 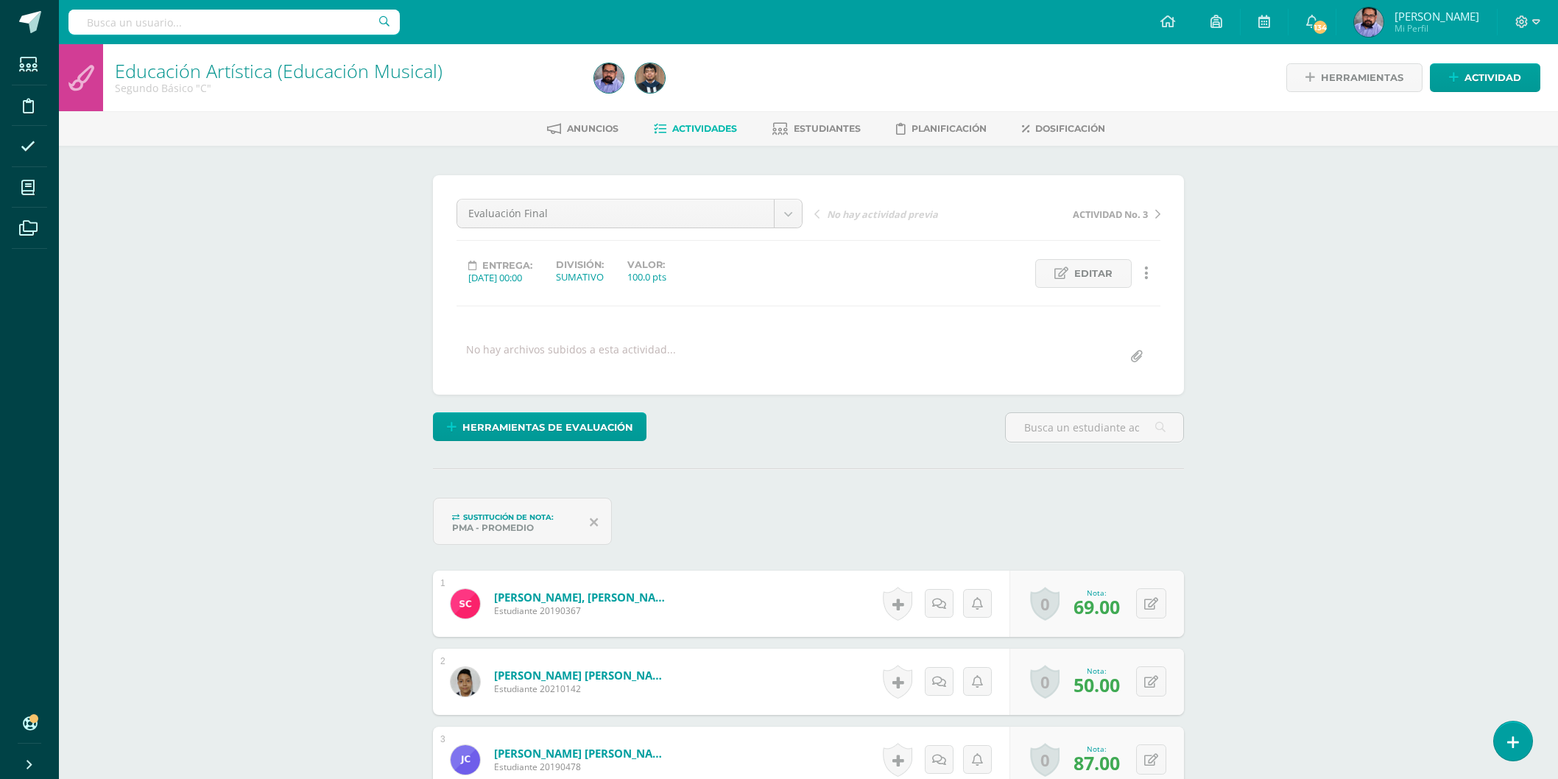 What do you see at coordinates (465, 604) in the screenshot?
I see `img: 734090e4ebd0cd447fdc29670907ca6a.png` at bounding box center [465, 604].